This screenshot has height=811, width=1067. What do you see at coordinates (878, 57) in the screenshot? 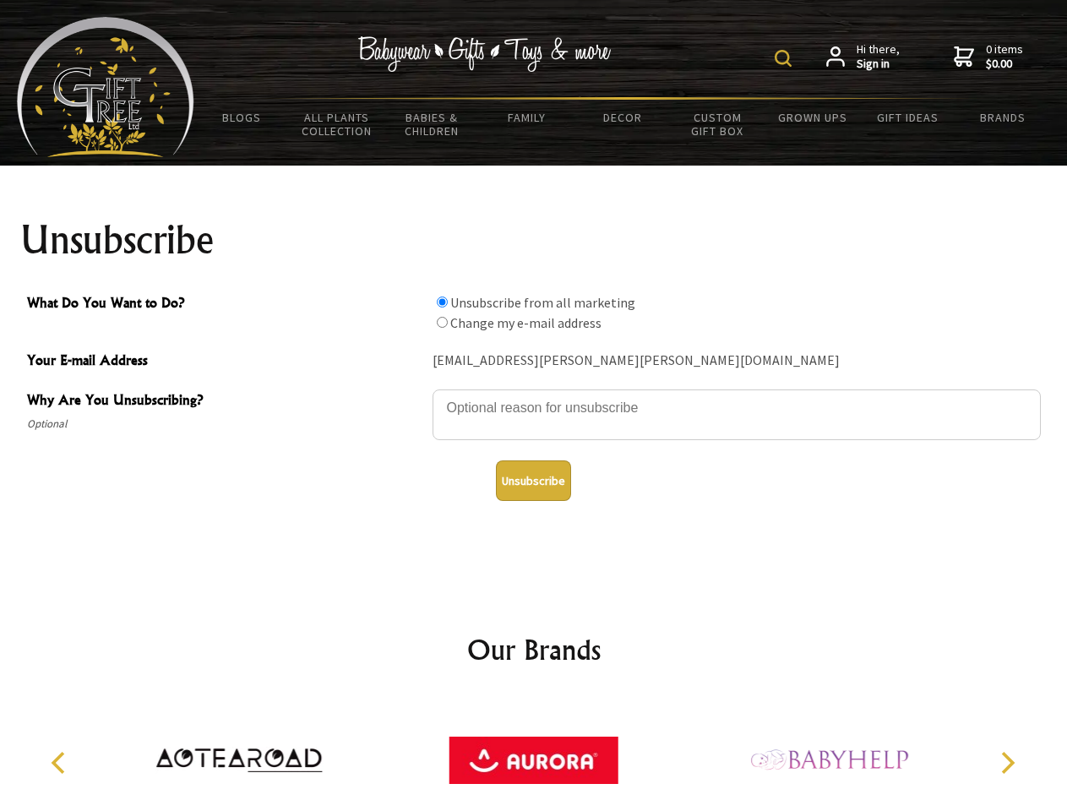
I see `span: Hi there,` at bounding box center [878, 57].